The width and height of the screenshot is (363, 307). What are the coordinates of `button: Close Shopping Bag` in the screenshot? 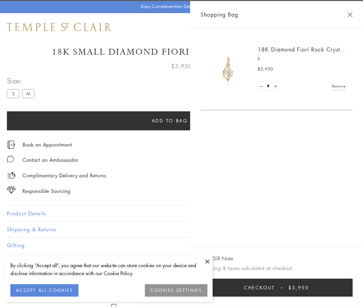 It's located at (350, 15).